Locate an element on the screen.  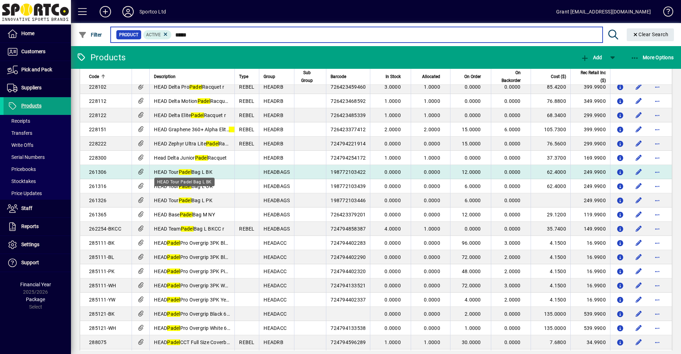
span: Pricebooks is located at coordinates (21, 169).